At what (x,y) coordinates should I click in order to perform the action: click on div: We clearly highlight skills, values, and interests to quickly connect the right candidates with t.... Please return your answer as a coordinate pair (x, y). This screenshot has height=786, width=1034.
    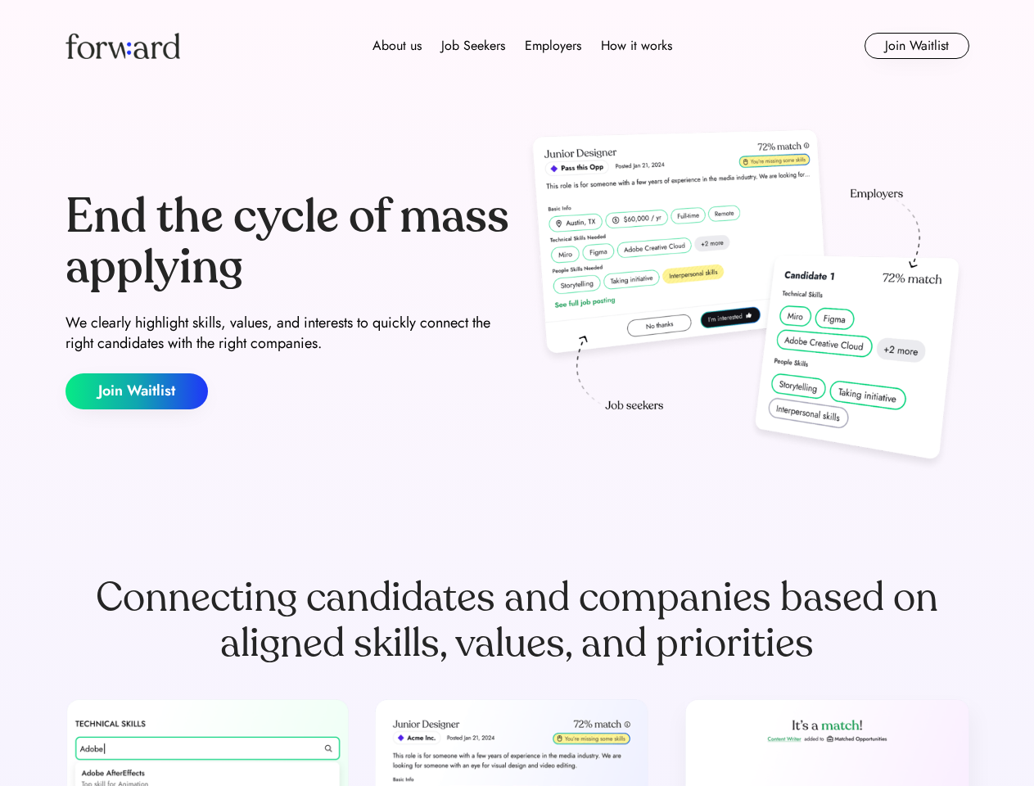
    Looking at the image, I should click on (288, 333).